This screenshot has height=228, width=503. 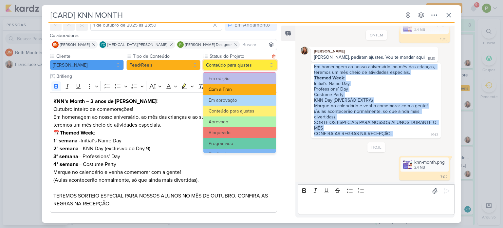 What do you see at coordinates (258, 45) in the screenshot?
I see `input: Buscar` at bounding box center [258, 45].